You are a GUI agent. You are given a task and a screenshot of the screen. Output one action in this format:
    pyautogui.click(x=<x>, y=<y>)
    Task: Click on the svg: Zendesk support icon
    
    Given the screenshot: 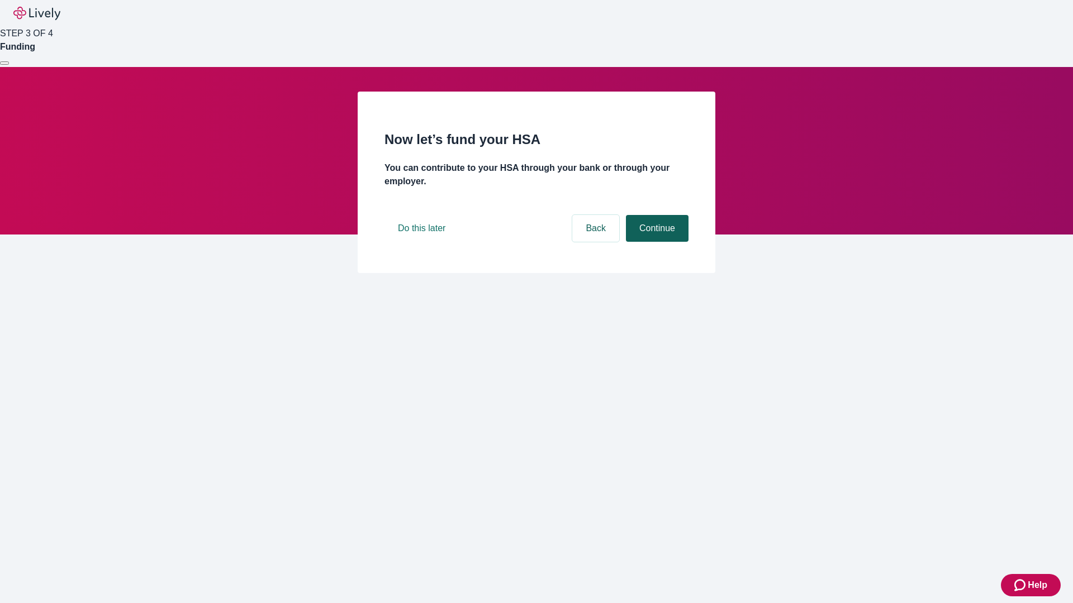 What is the action you would take?
    pyautogui.click(x=1021, y=586)
    